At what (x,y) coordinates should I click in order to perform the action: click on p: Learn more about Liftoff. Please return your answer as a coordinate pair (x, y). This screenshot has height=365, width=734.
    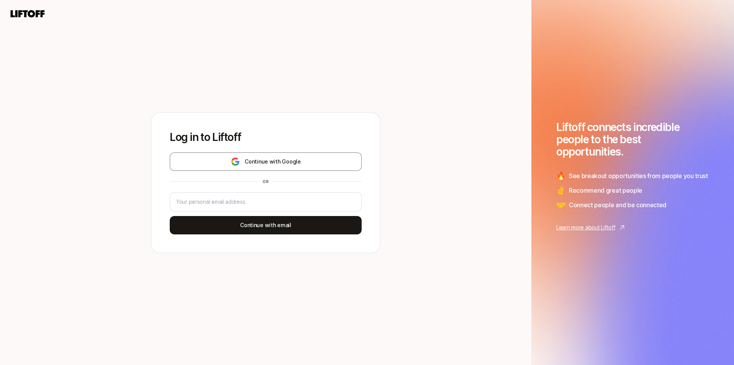
    Looking at the image, I should click on (586, 227).